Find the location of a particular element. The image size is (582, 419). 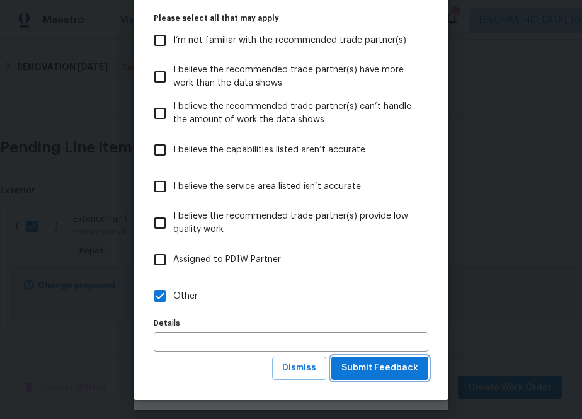

span: Dismiss is located at coordinates (299, 368).